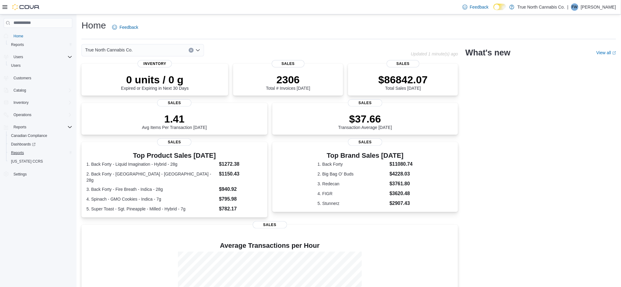 This screenshot has width=621, height=287. What do you see at coordinates (403, 80) in the screenshot?
I see `p: $86842.07` at bounding box center [403, 80].